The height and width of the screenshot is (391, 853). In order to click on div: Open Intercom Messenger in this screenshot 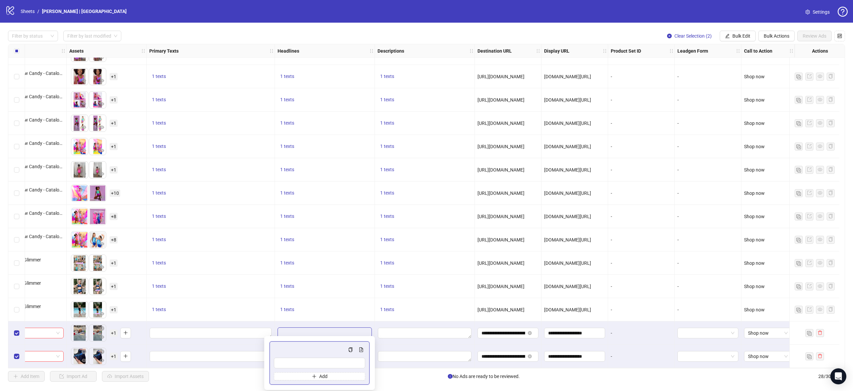, I will do `click(838, 376)`.